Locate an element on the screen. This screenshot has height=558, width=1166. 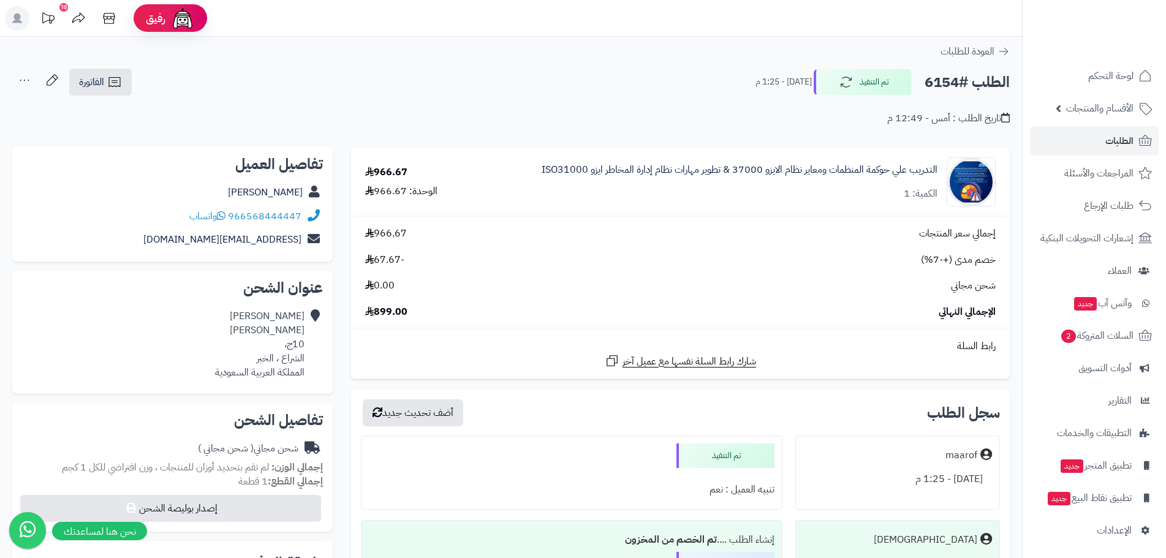
div: شحن مجاني is located at coordinates (248, 449).